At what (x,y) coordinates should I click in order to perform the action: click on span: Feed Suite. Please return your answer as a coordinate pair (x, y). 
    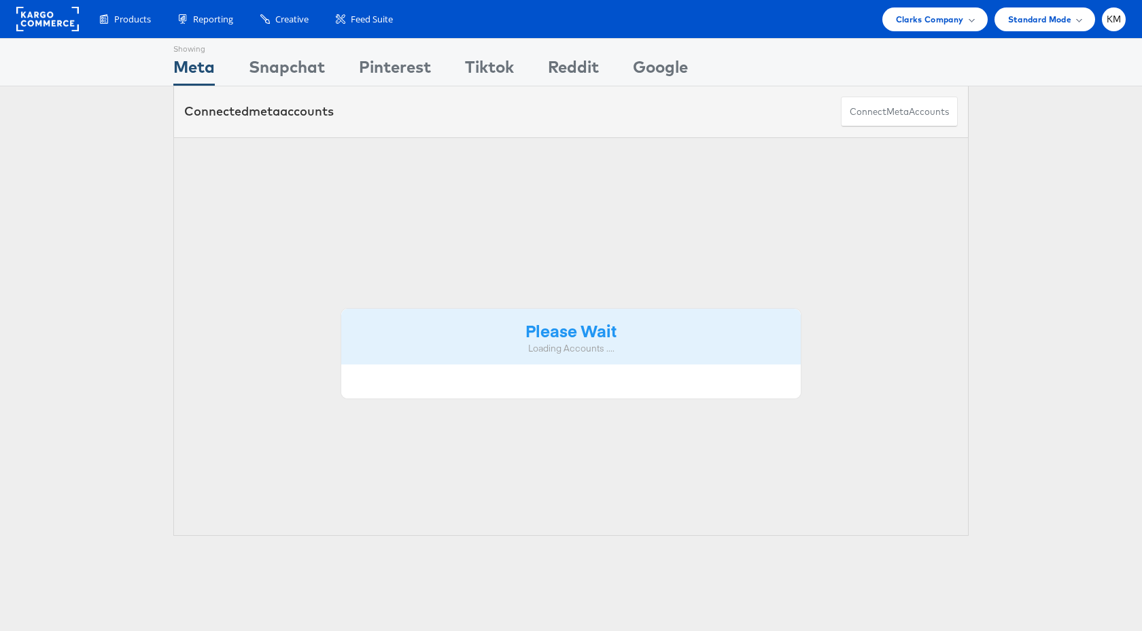
    Looking at the image, I should click on (372, 19).